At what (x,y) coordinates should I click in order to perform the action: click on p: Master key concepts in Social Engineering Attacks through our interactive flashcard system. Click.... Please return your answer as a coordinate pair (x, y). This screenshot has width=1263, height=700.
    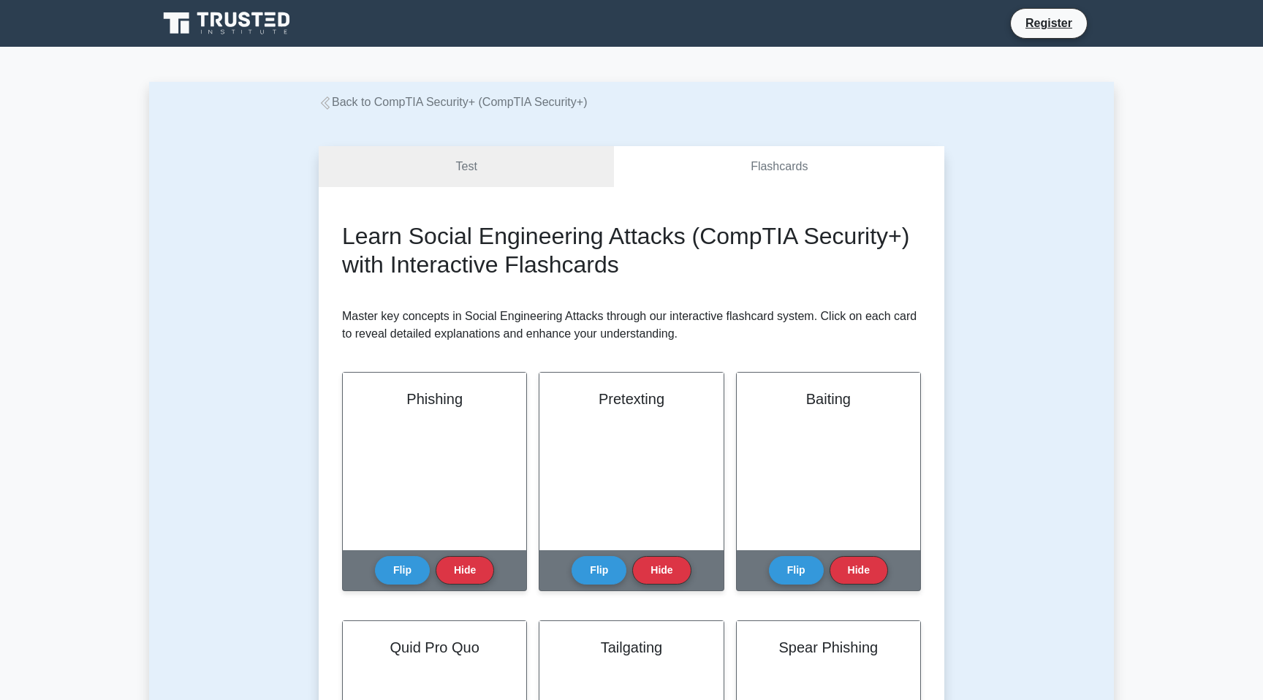
    Looking at the image, I should click on (632, 325).